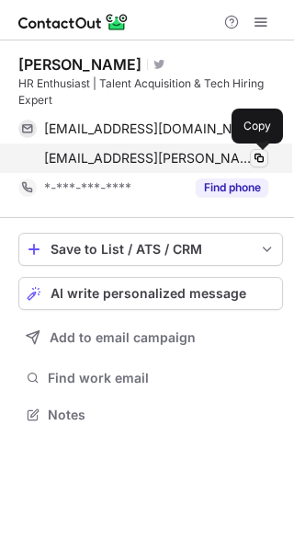 The image size is (294, 552). Describe the element at coordinates (151, 415) in the screenshot. I see `button: Notes` at that location.